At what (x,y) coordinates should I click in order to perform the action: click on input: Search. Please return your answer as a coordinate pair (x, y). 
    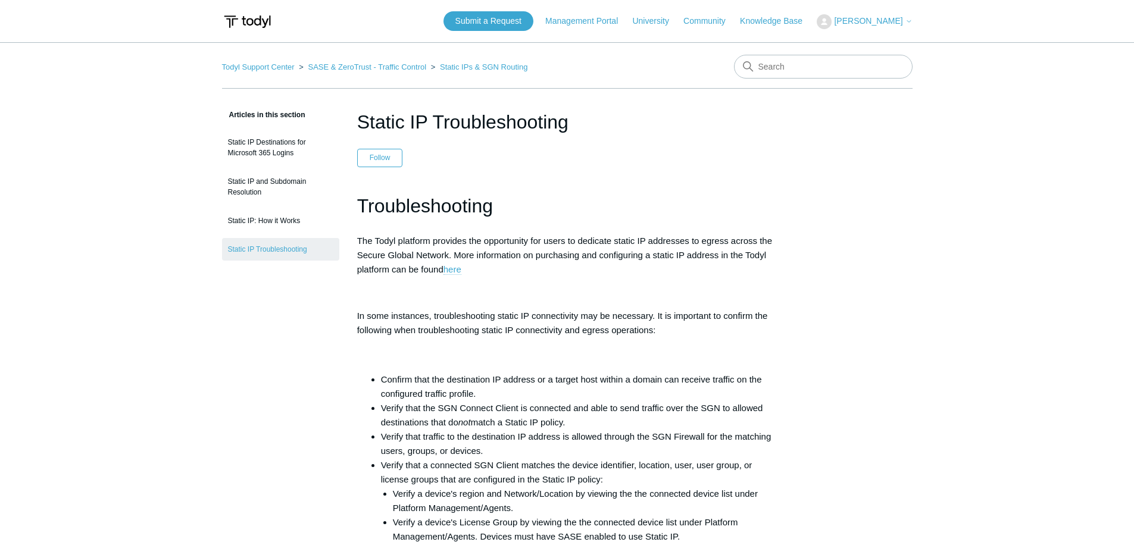
    Looking at the image, I should click on (824, 67).